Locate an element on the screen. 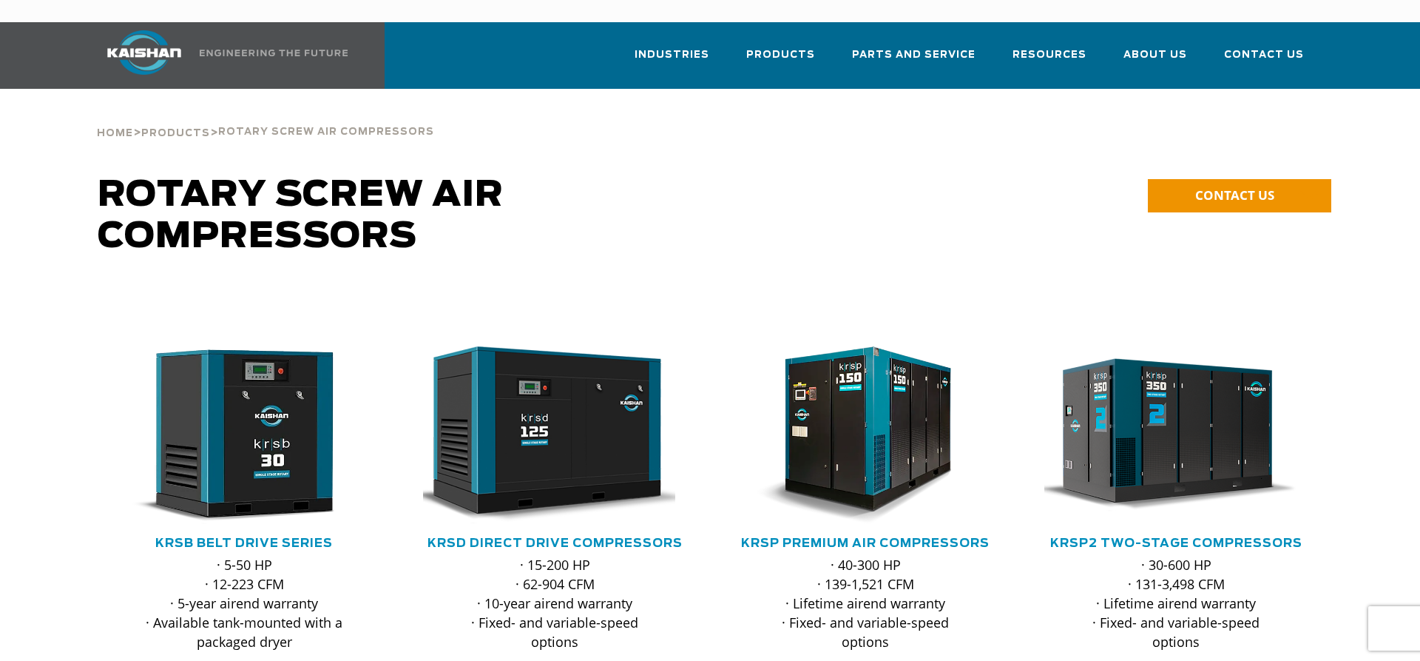 This screenshot has height=661, width=1420. span: About Us is located at coordinates (1155, 55).